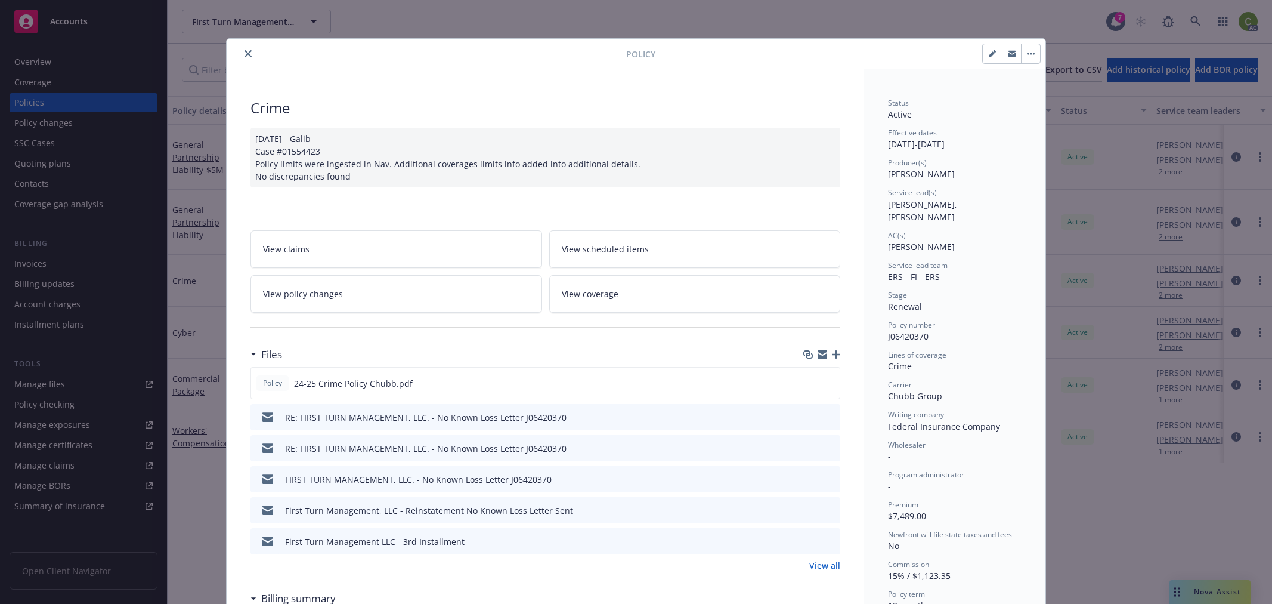  I want to click on div: First Turn Management LLC - 3rd Installment, so click(375, 541).